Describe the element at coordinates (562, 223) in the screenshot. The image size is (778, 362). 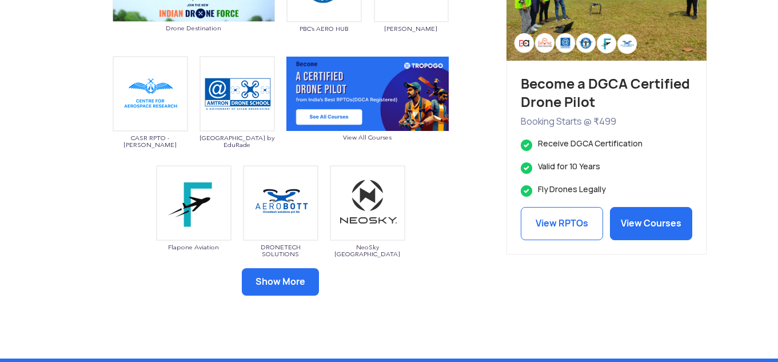
I see `a: View RPTOs` at that location.